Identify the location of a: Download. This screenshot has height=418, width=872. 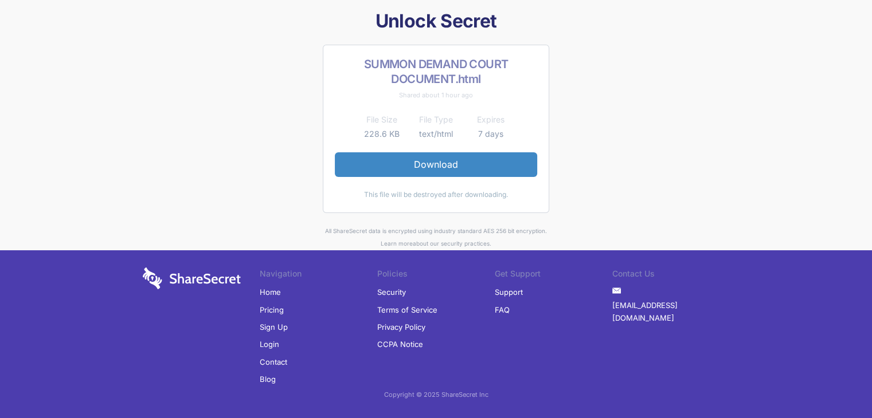
(436, 164).